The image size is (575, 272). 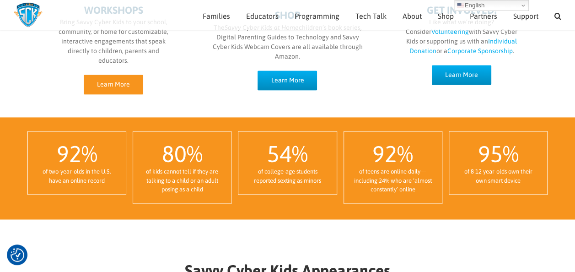 I want to click on span: Shop, so click(x=445, y=16).